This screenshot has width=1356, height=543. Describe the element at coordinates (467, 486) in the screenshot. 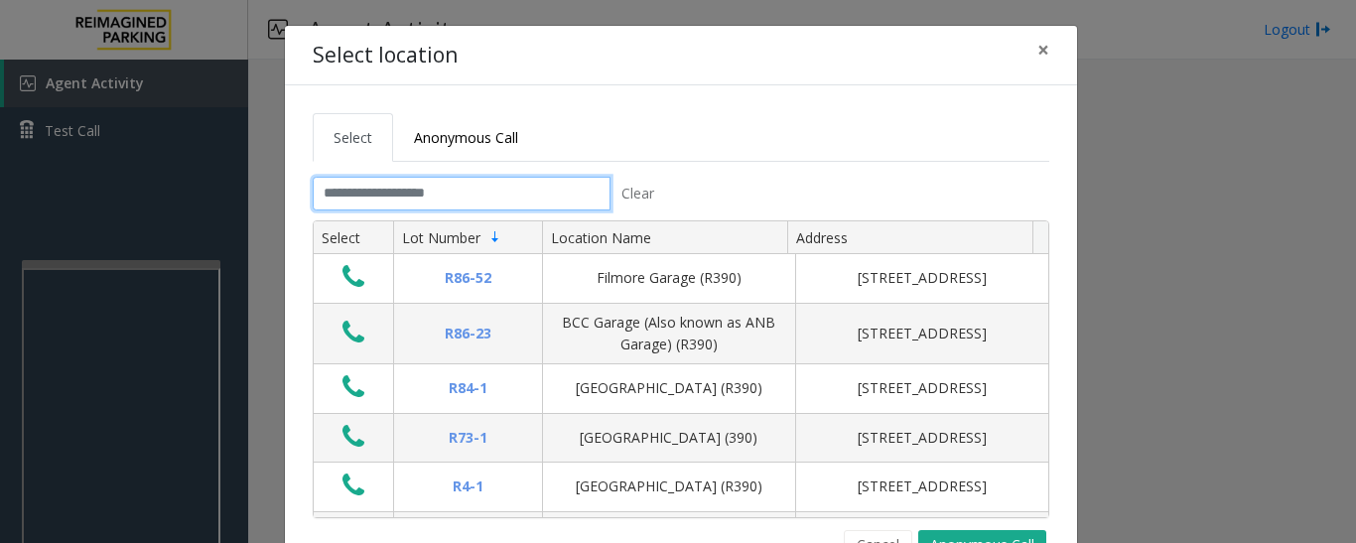

I see `div: R4-1` at that location.